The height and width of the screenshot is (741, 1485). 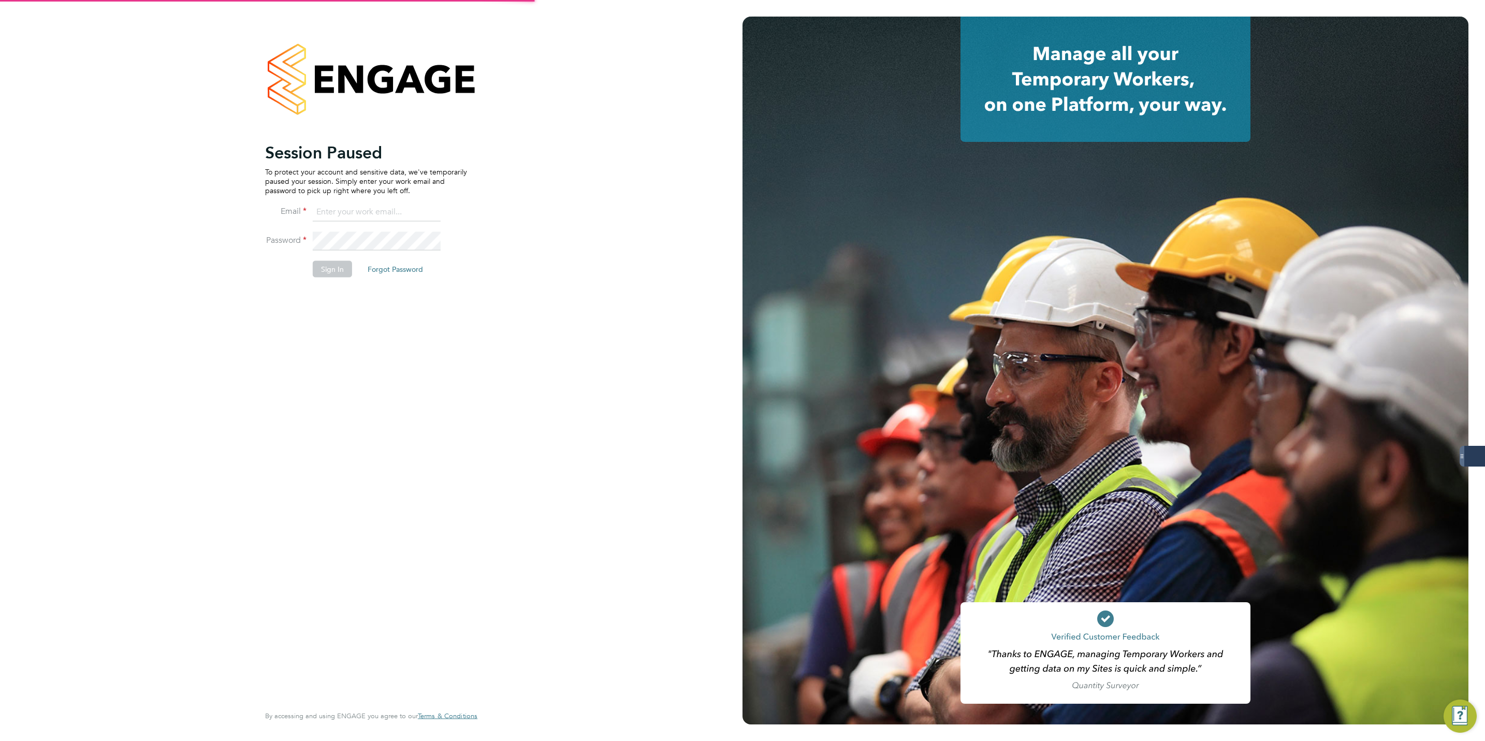 What do you see at coordinates (447, 716) in the screenshot?
I see `a: Terms & Conditions` at bounding box center [447, 716].